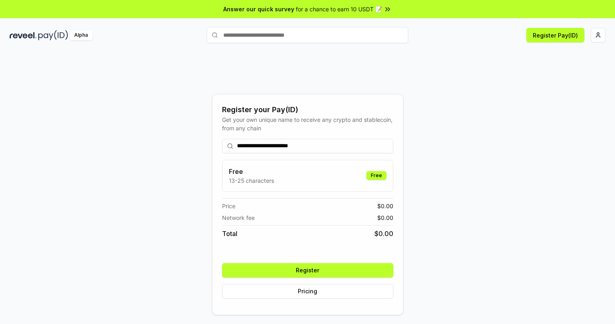  What do you see at coordinates (230, 233) in the screenshot?
I see `span: Total` at bounding box center [230, 233].